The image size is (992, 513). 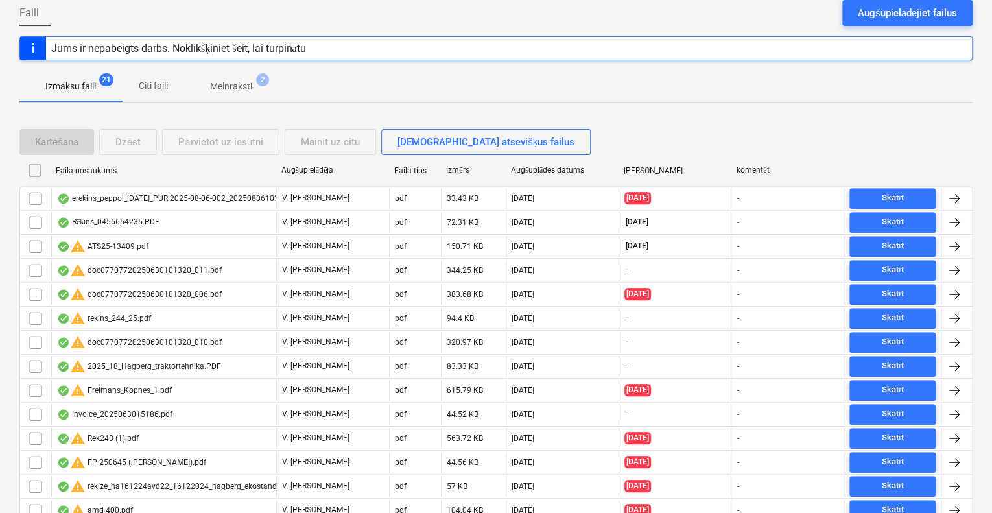 What do you see at coordinates (114, 390) in the screenshot?
I see `div: Freimans_Kopnes_1.pdf` at bounding box center [114, 390].